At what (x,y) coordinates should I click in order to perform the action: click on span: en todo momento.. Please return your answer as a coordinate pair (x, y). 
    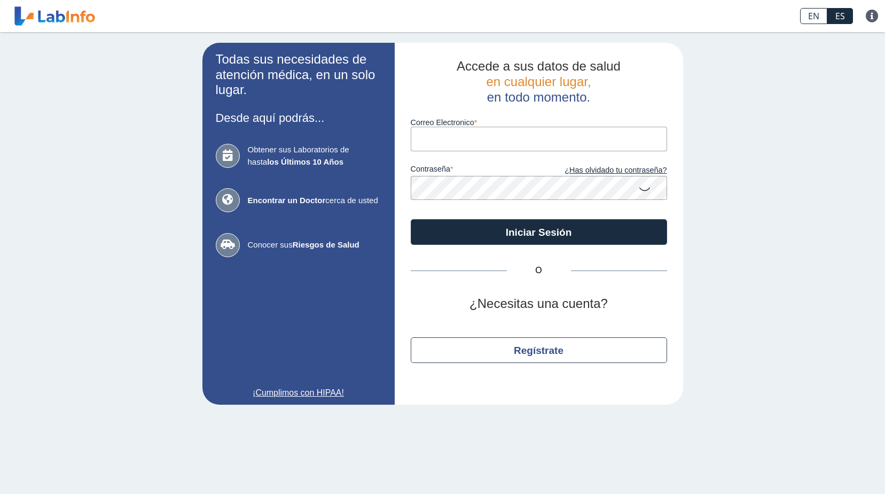
    Looking at the image, I should click on (538, 97).